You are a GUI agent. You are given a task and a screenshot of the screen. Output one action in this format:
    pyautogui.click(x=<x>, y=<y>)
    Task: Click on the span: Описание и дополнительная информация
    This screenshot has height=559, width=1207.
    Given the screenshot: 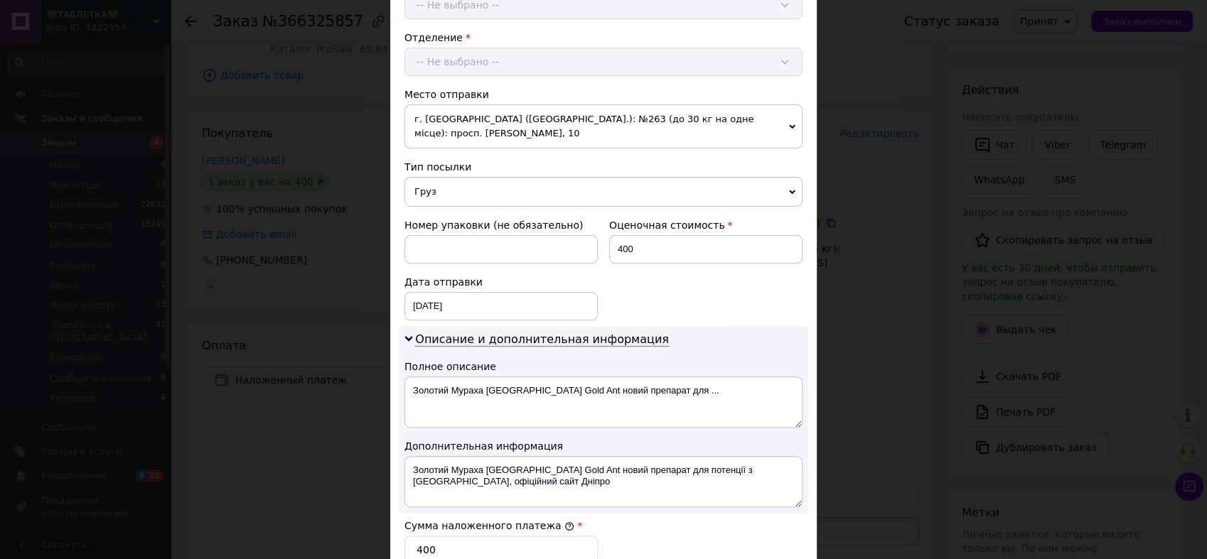 What is the action you would take?
    pyautogui.click(x=542, y=340)
    